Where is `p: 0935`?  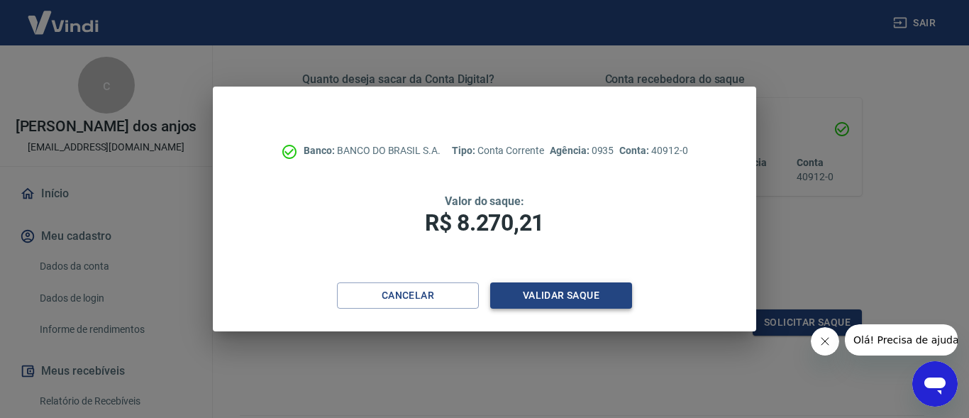 p: 0935 is located at coordinates (582, 150).